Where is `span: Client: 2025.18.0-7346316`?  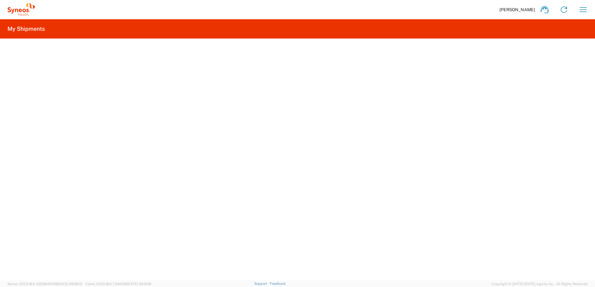
span: Client: 2025.18.0-7346316 is located at coordinates (118, 284).